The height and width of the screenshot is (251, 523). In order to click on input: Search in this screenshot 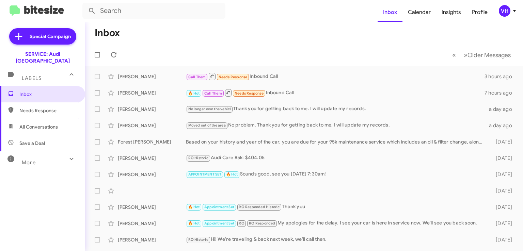, I will do `click(154, 11)`.